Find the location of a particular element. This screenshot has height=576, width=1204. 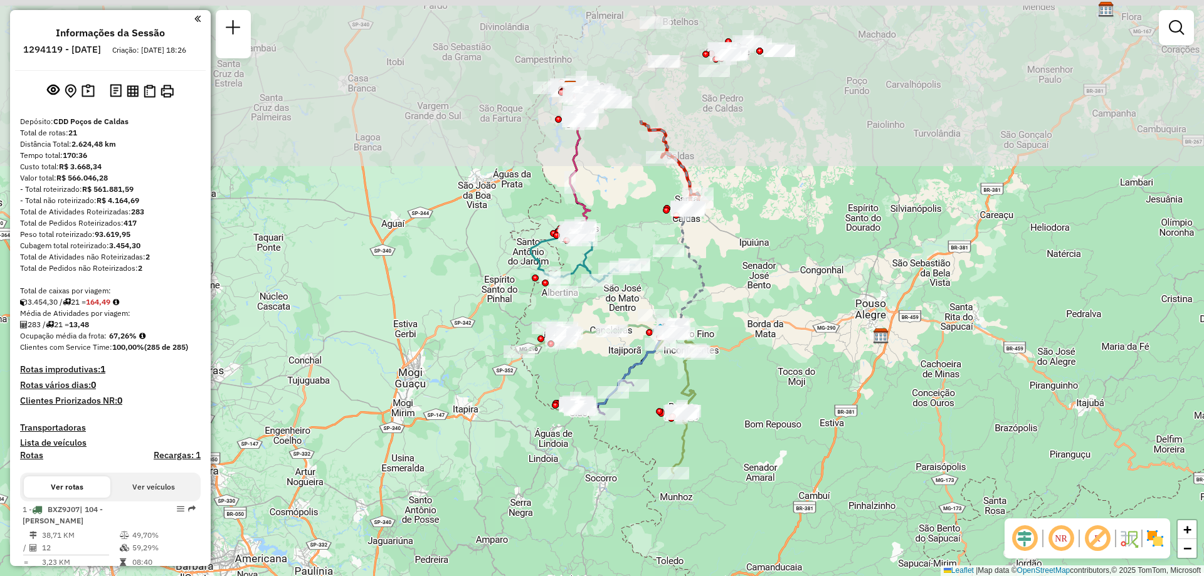

strong: R$ 4.164,69 is located at coordinates (118, 200).